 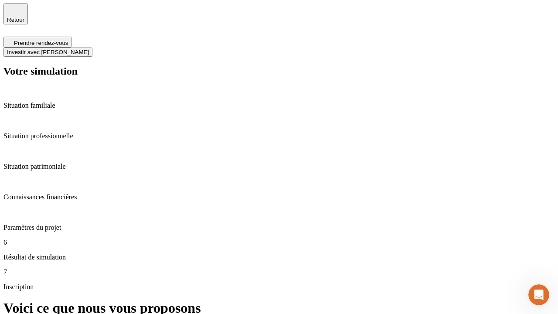 I want to click on button: Prendre rendez-vous, so click(x=37, y=42).